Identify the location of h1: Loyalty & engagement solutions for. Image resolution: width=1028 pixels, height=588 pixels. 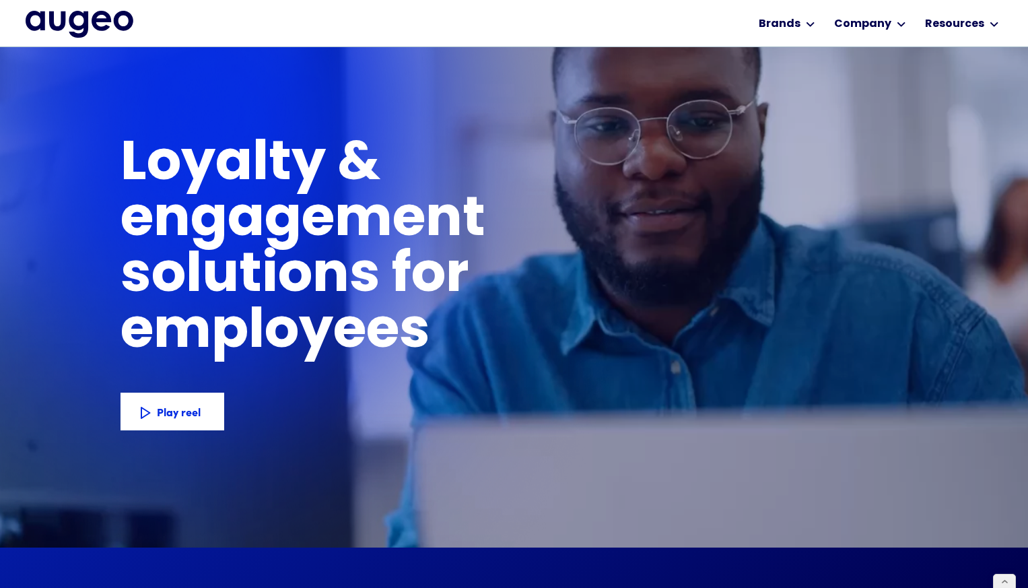
(411, 221).